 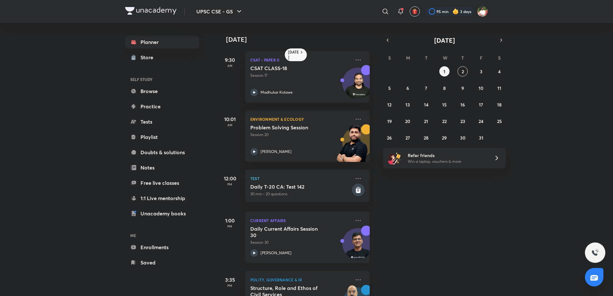 I want to click on a: Playlist, so click(x=162, y=137).